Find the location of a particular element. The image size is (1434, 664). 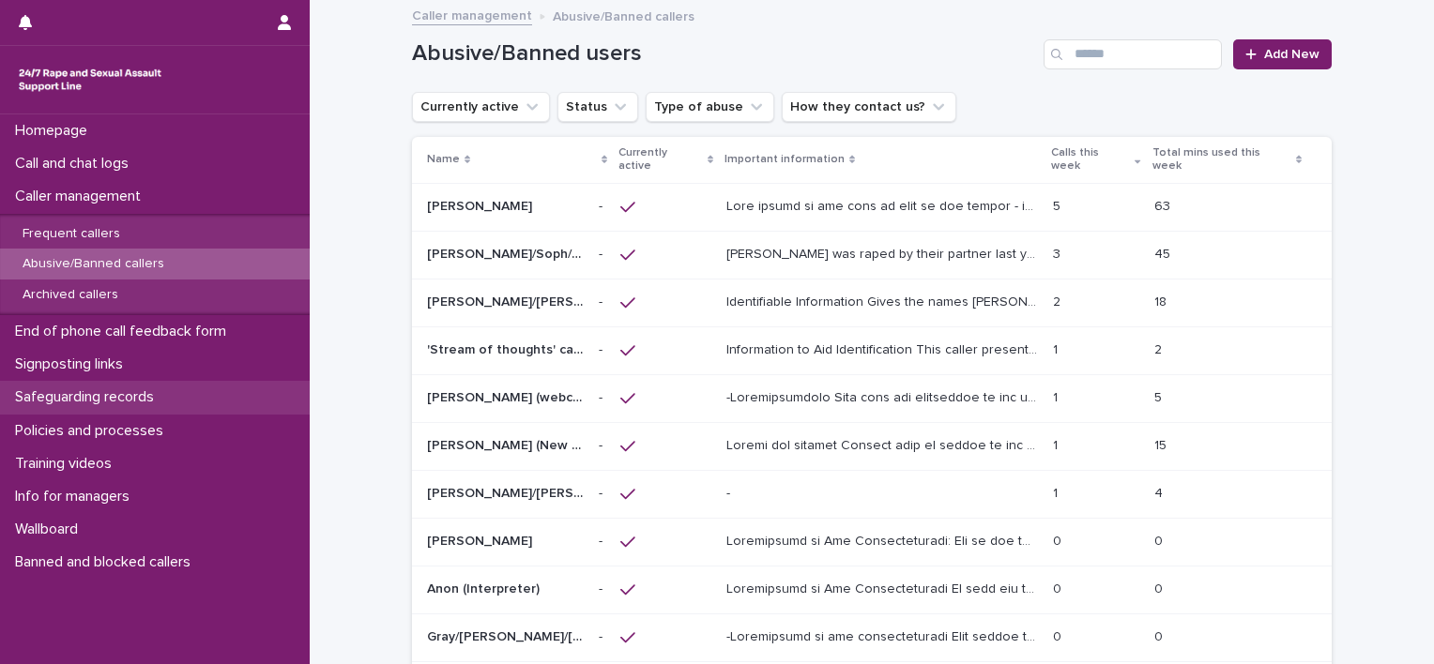

div: Search is located at coordinates (1133, 54).